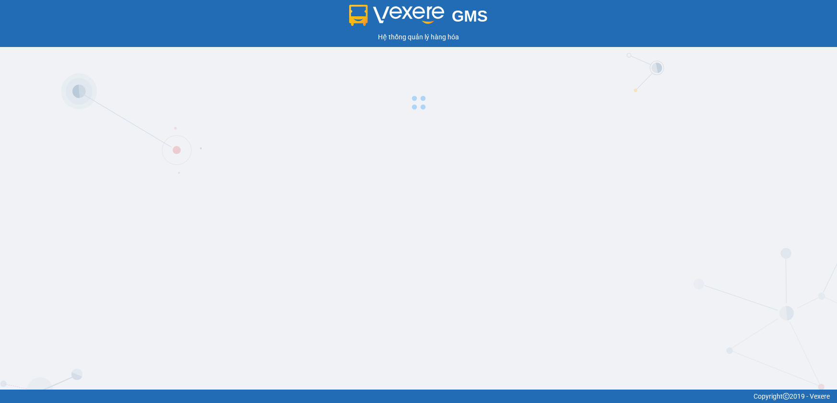 The height and width of the screenshot is (403, 837). Describe the element at coordinates (418, 396) in the screenshot. I see `div: Copyright 2019 - Vexere` at that location.